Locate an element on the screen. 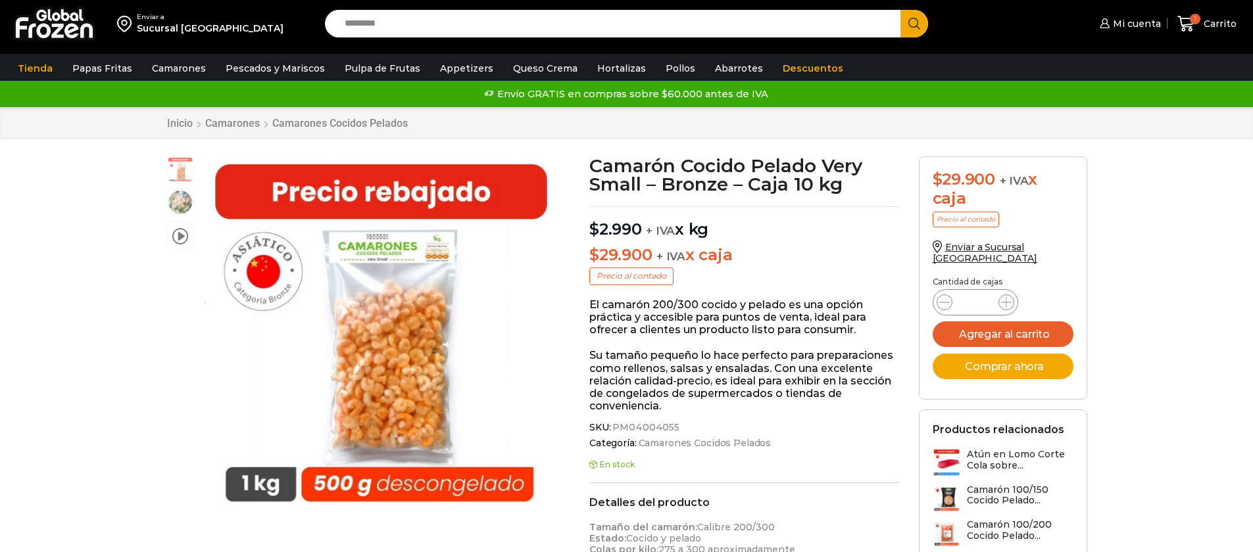 The image size is (1253, 552). input: Product quantity is located at coordinates (975, 302).